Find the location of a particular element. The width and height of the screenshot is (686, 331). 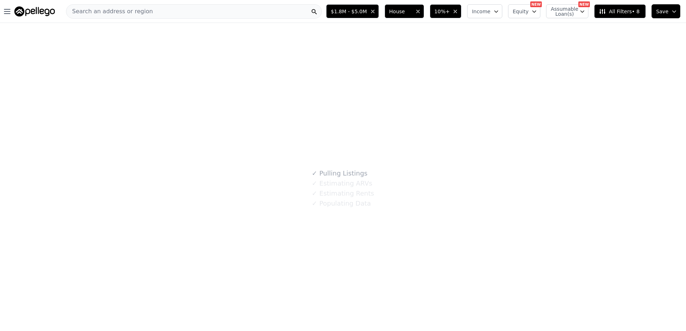

button: House is located at coordinates (404, 11).